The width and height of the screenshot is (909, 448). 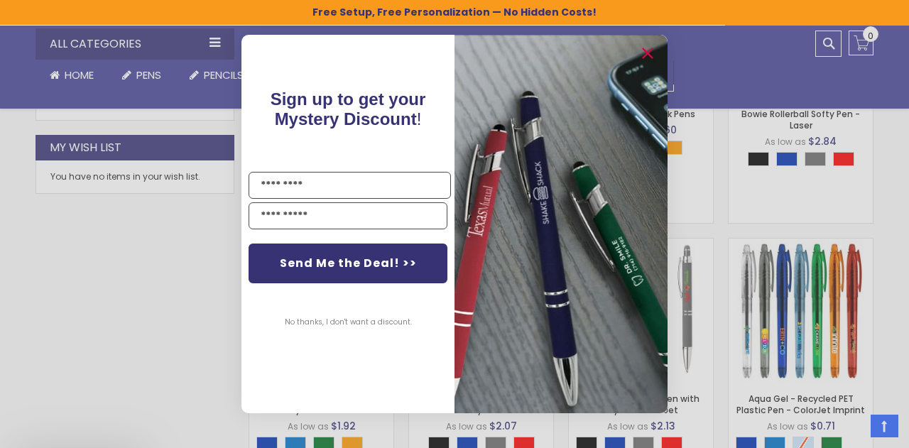 I want to click on button: No thanks, I don't want a discount., so click(x=348, y=322).